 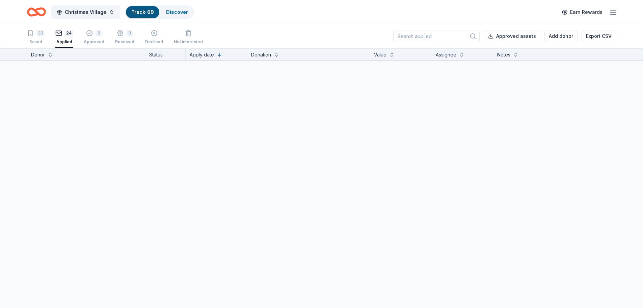 I want to click on button: Track· 69Discover, so click(x=160, y=12).